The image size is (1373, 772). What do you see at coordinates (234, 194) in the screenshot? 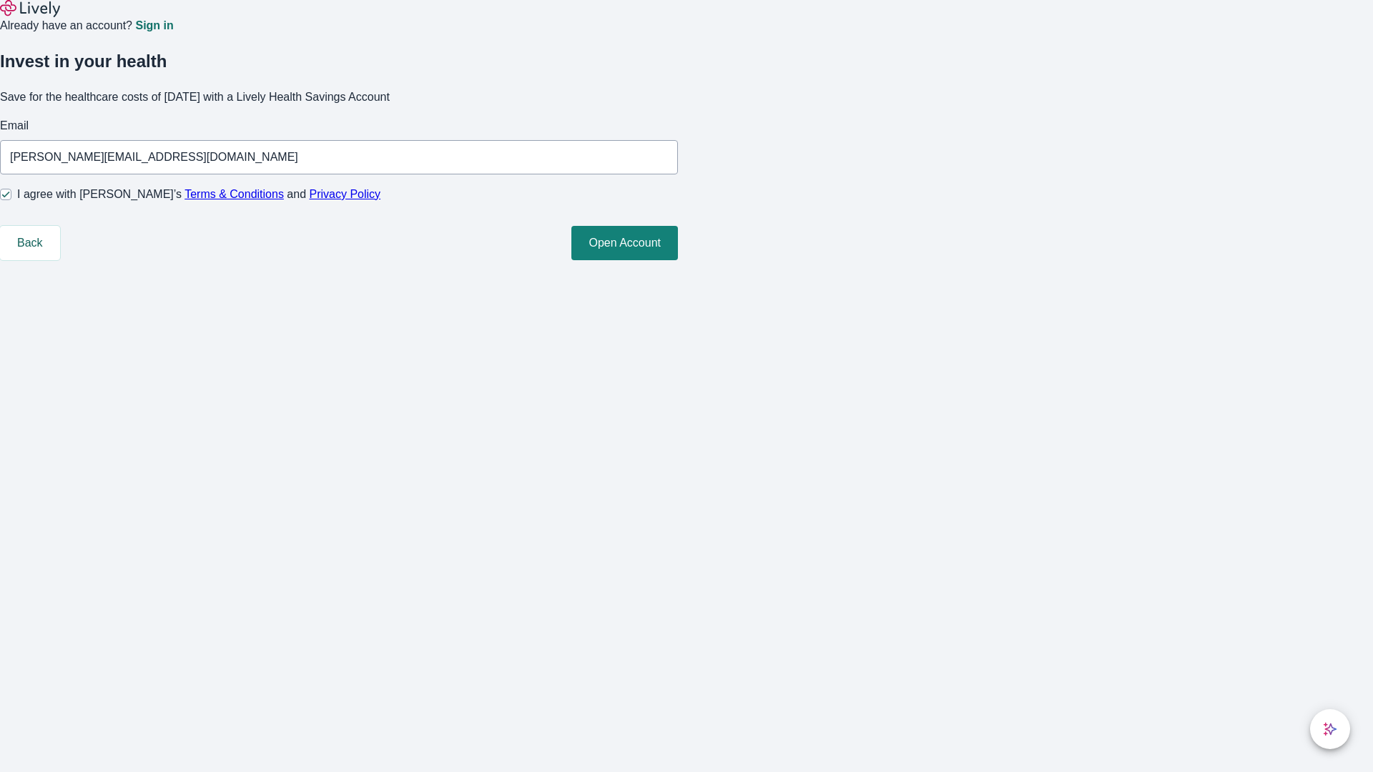
I see `a: Terms & Conditions` at bounding box center [234, 194].